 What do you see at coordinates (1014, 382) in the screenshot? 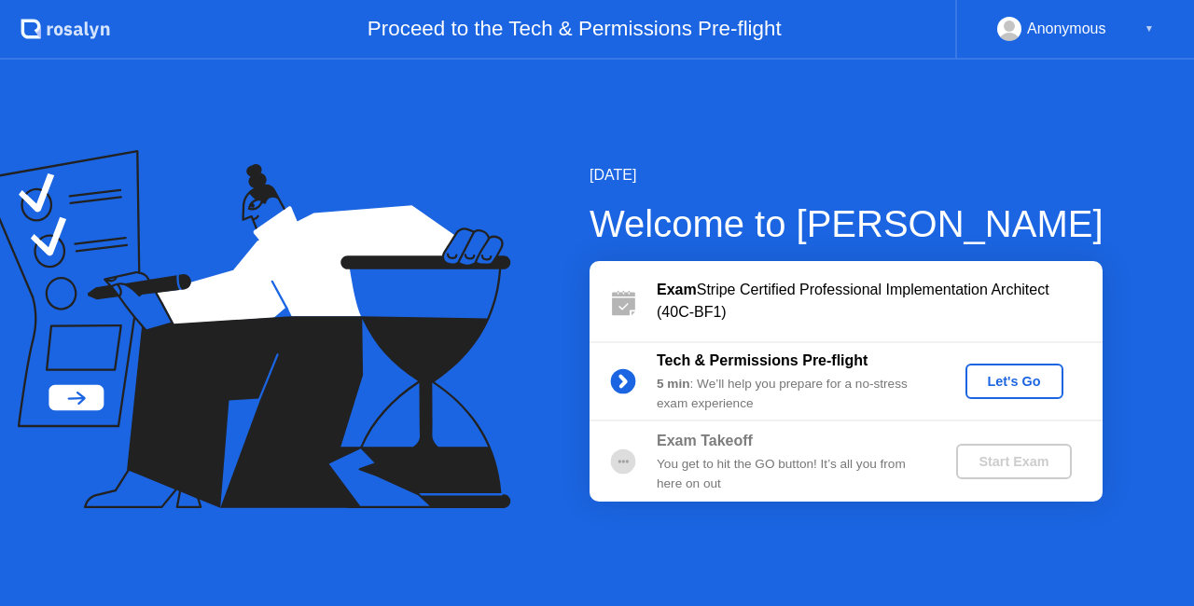
I see `div: Let's Go` at bounding box center [1014, 382].